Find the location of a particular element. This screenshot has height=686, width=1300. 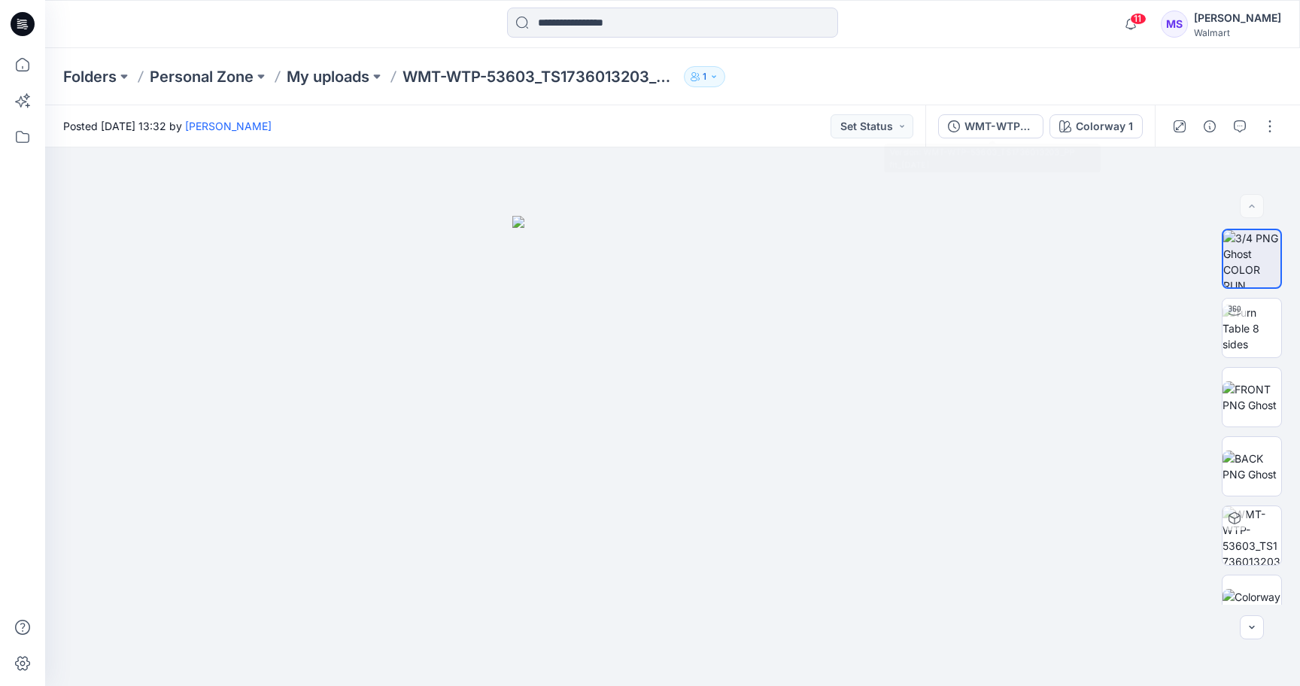

a: My uploads is located at coordinates (328, 77).